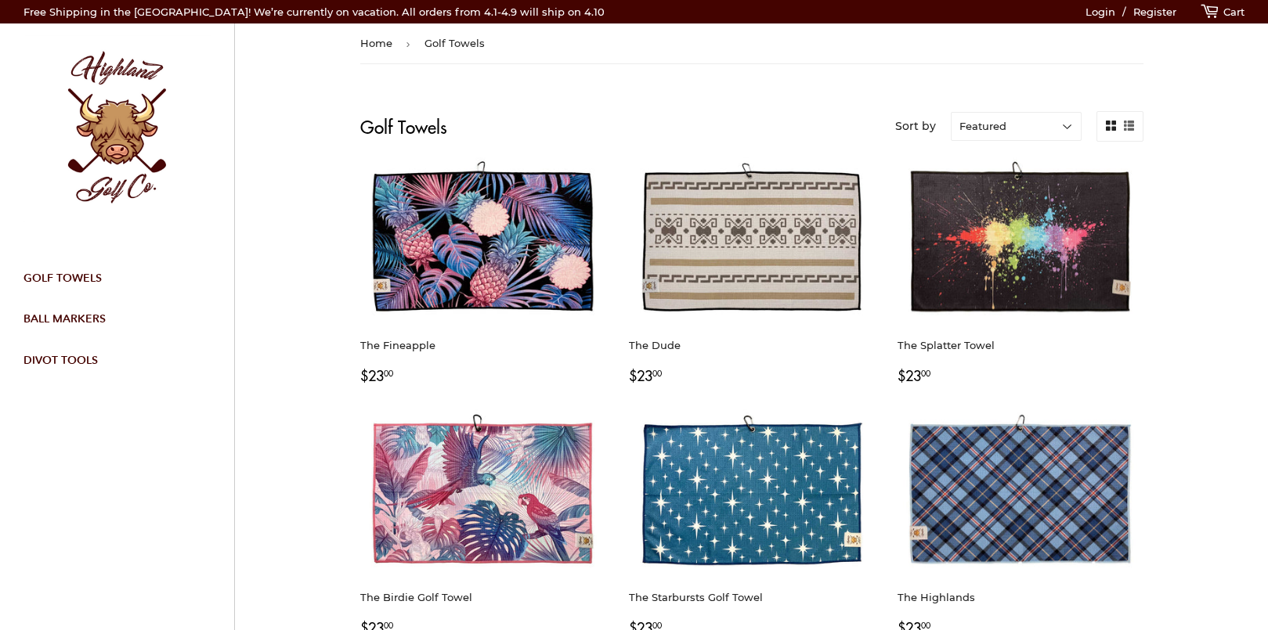 This screenshot has height=630, width=1268. I want to click on img: The Starbursts Golf Towel, so click(751, 493).